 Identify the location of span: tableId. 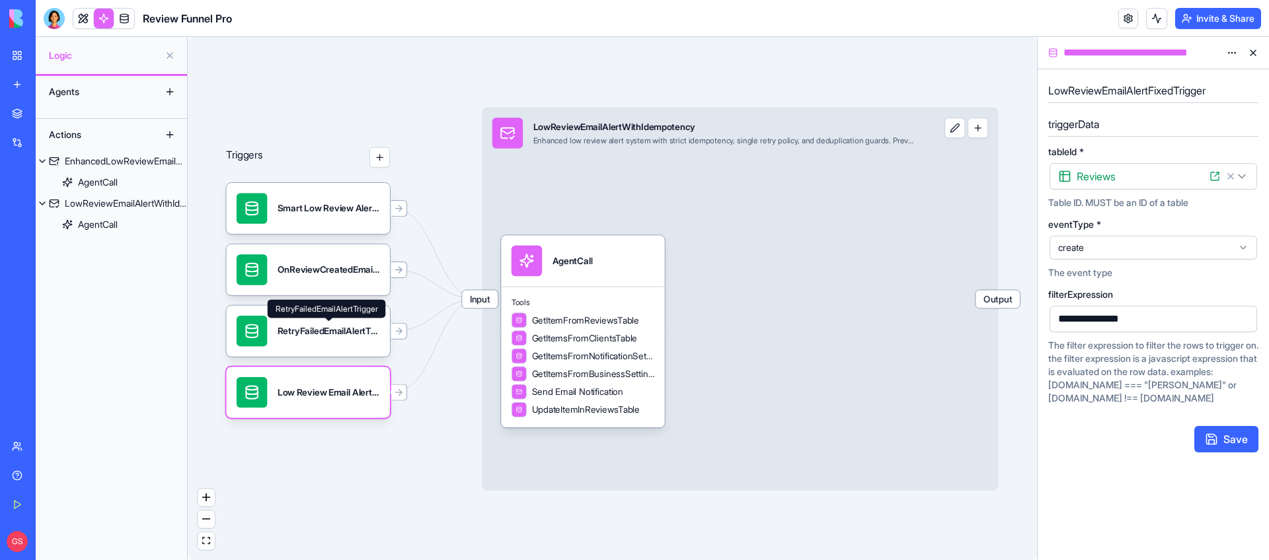
(1062, 152).